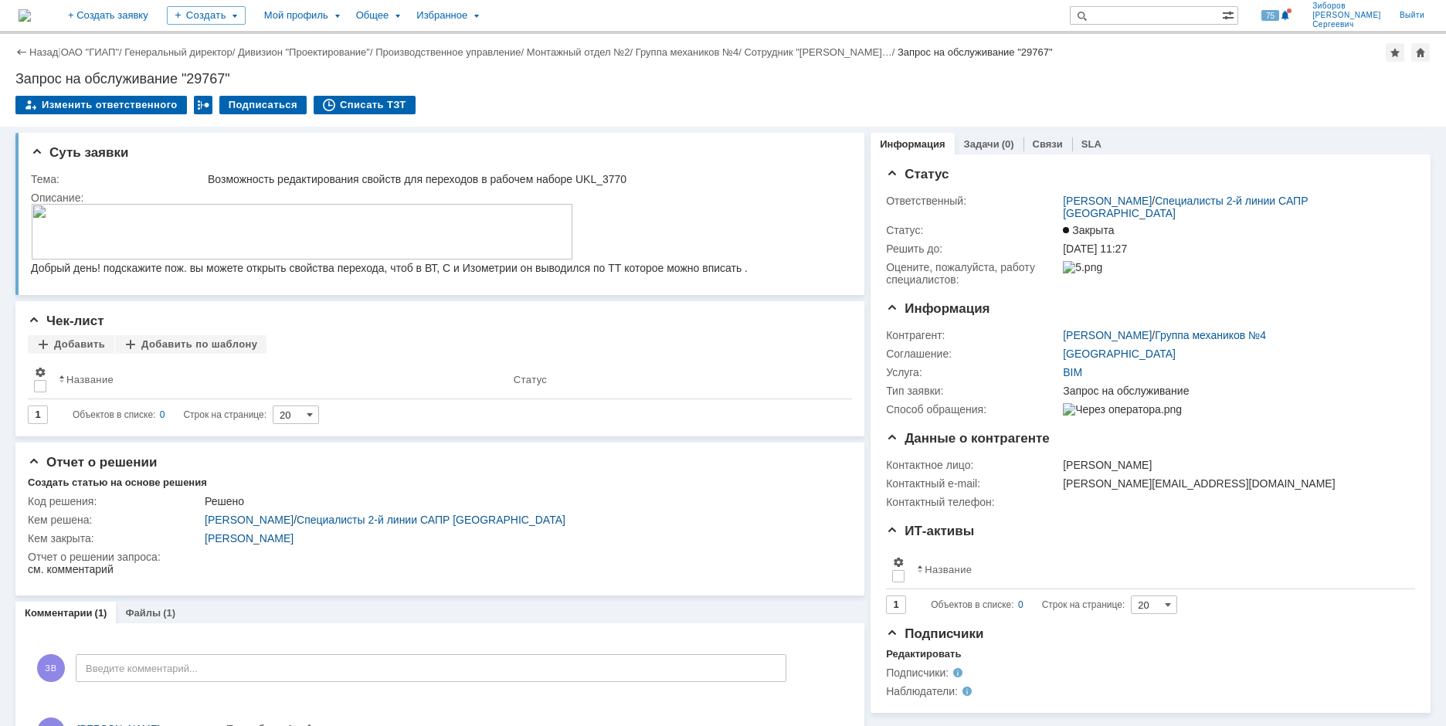  I want to click on div: Тема:, so click(117, 179).